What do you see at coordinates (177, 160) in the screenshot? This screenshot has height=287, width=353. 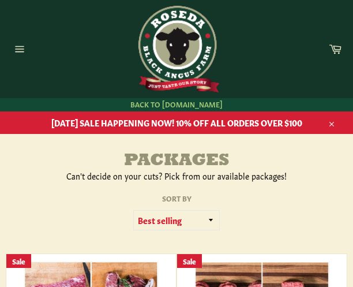 I see `h1: Packages` at bounding box center [177, 160].